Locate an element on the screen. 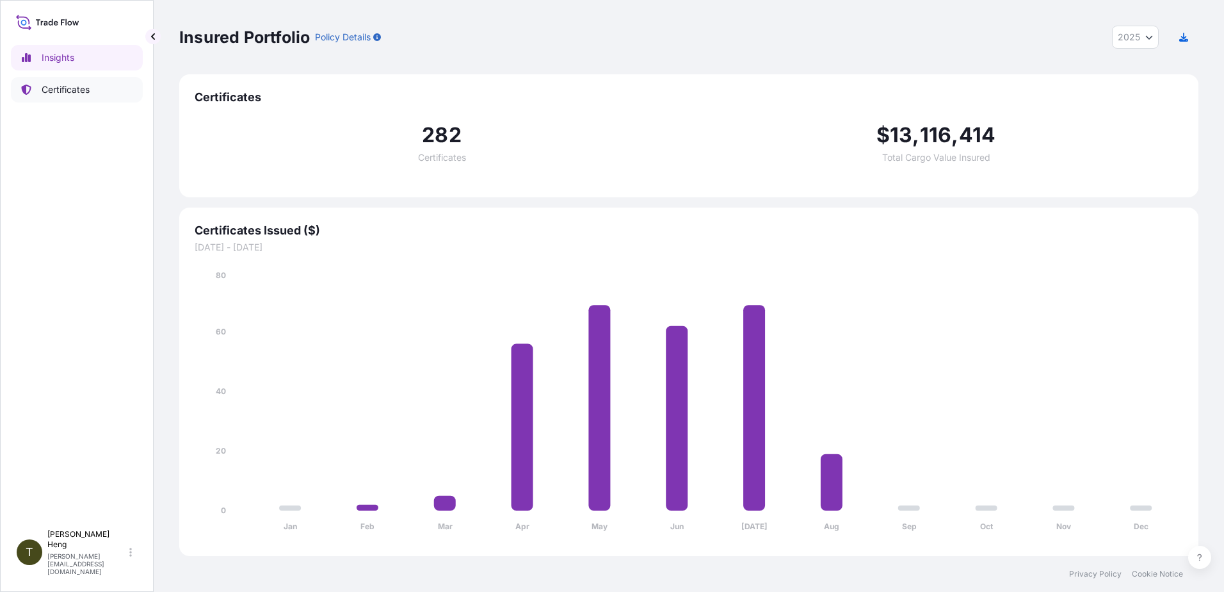  span: 414 is located at coordinates (978, 135).